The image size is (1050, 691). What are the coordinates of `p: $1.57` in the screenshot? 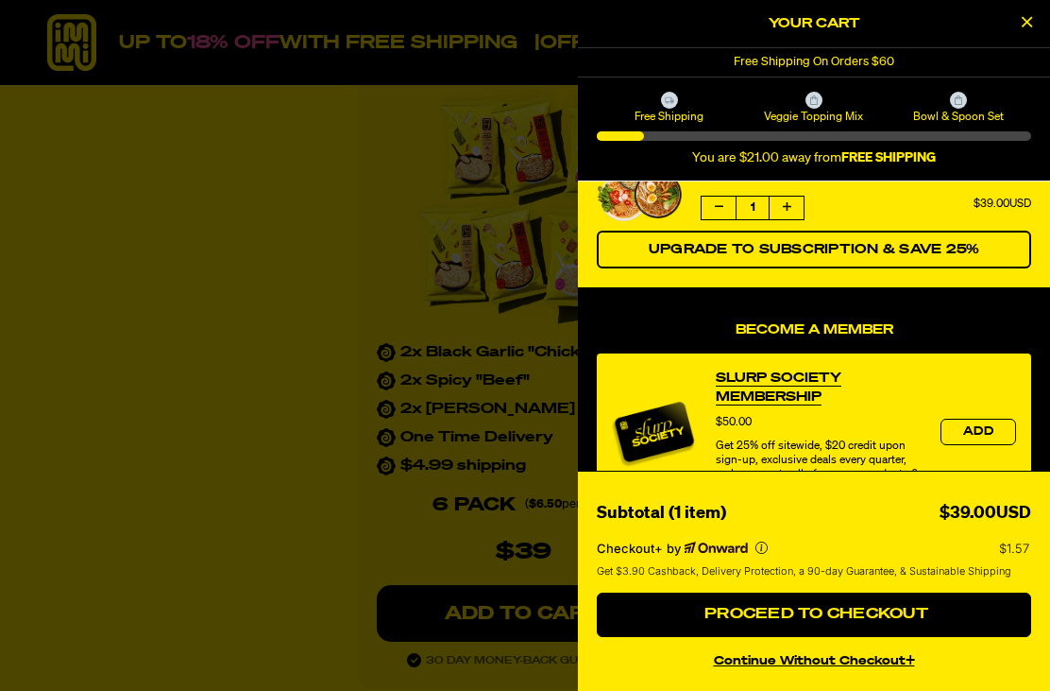 It's located at (1016, 548).